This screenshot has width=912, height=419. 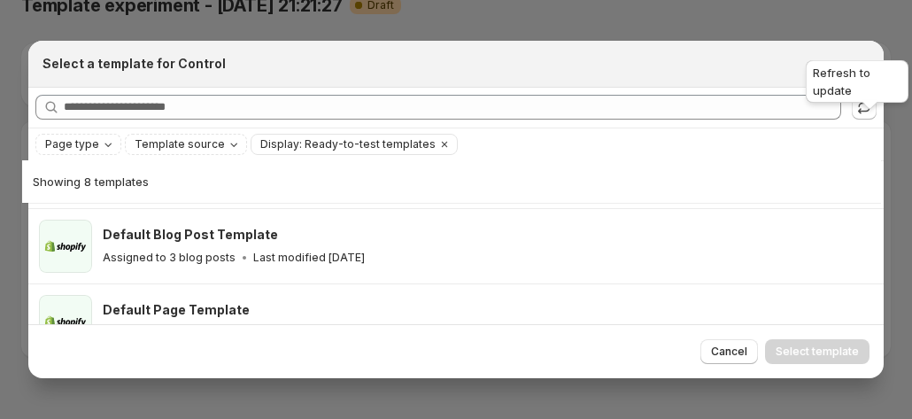 What do you see at coordinates (72, 144) in the screenshot?
I see `span: Page type` at bounding box center [72, 144].